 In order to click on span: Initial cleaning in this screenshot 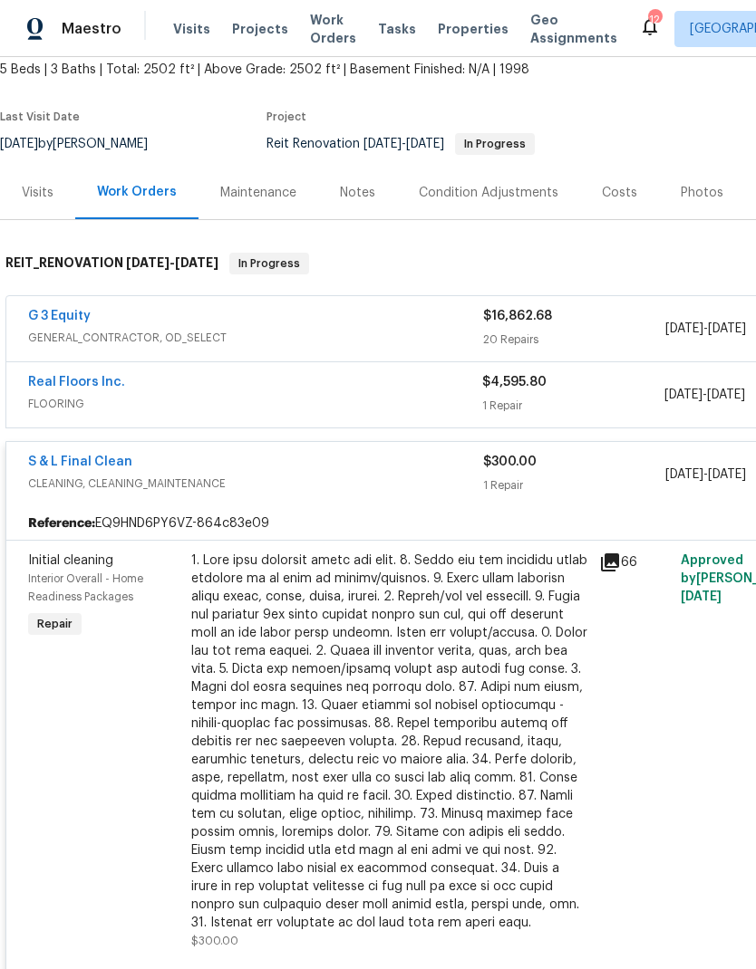, I will do `click(71, 561)`.